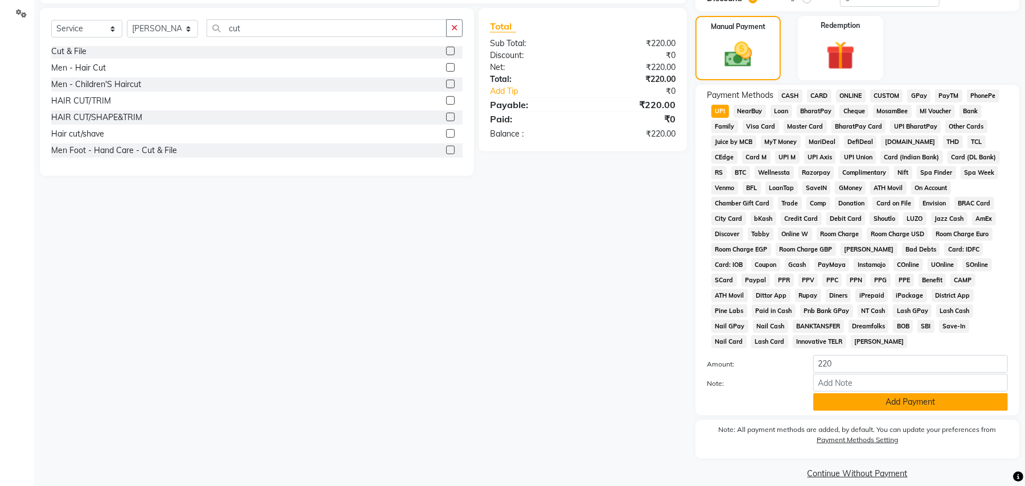 Image resolution: width=1025 pixels, height=486 pixels. What do you see at coordinates (751, 364) in the screenshot?
I see `label: Amount:` at bounding box center [751, 364].